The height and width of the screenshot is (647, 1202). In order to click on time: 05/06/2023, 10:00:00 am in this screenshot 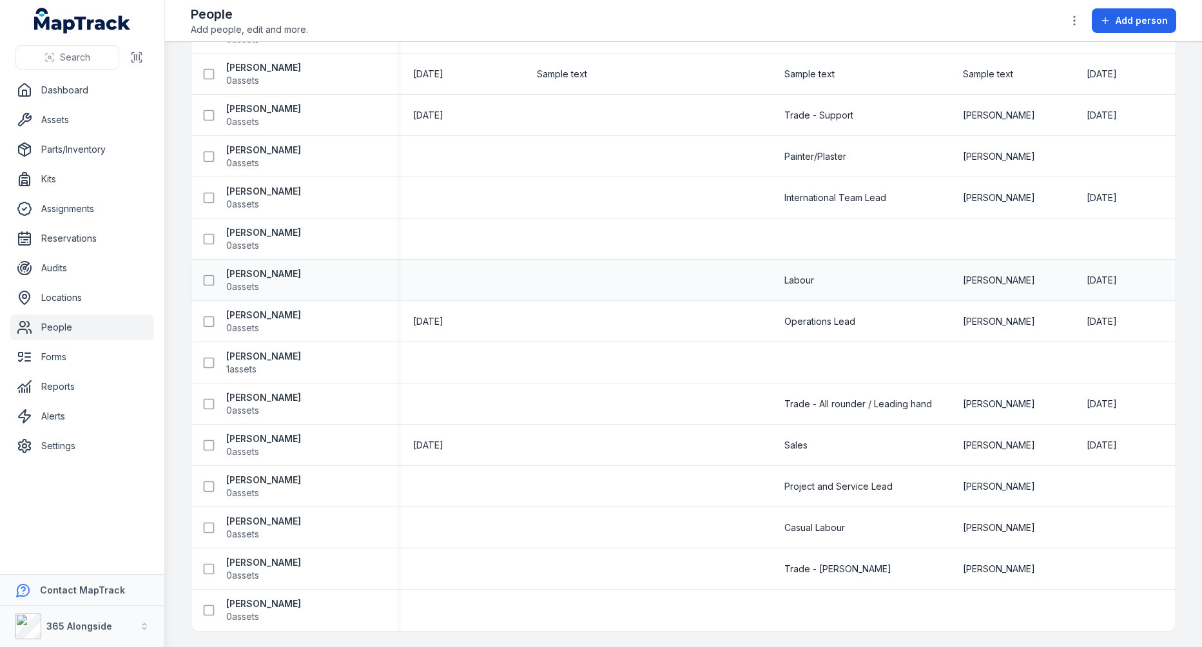, I will do `click(428, 322)`.